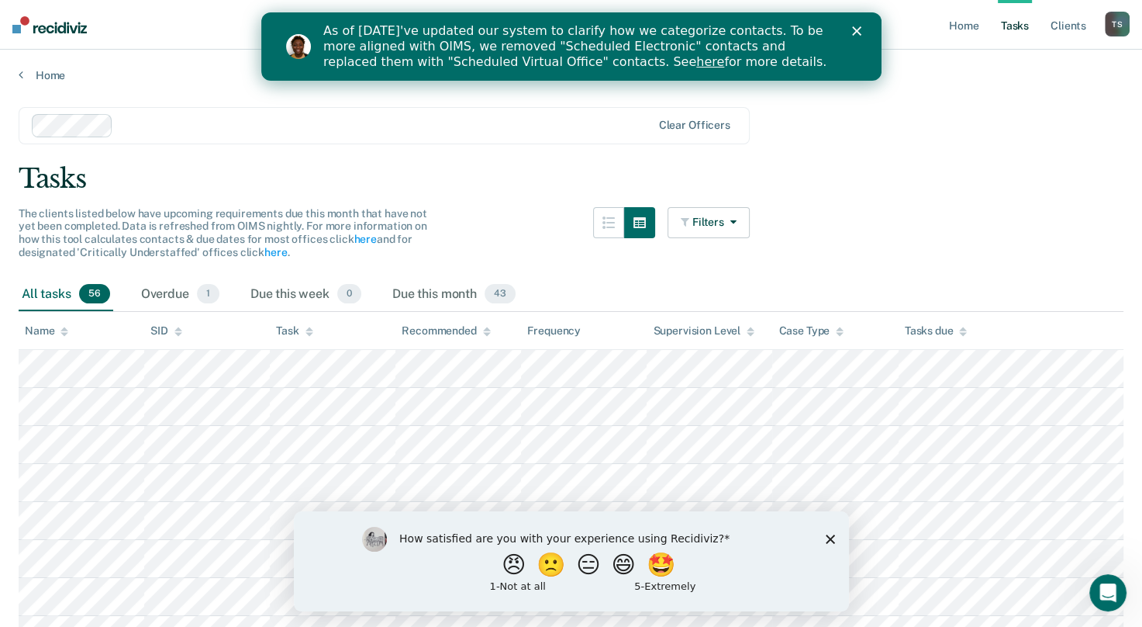  What do you see at coordinates (537, 28) in the screenshot?
I see `div: Close survey` at bounding box center [537, 28].